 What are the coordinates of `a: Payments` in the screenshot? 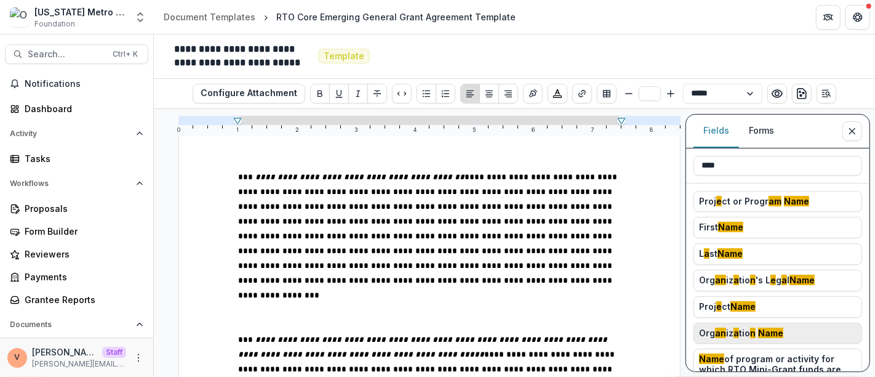 It's located at (76, 276).